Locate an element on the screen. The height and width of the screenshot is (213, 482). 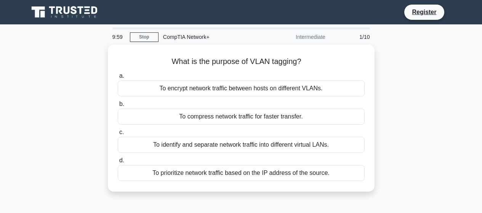
h5: What is the purpose of VLAN tagging? is located at coordinates (241, 62).